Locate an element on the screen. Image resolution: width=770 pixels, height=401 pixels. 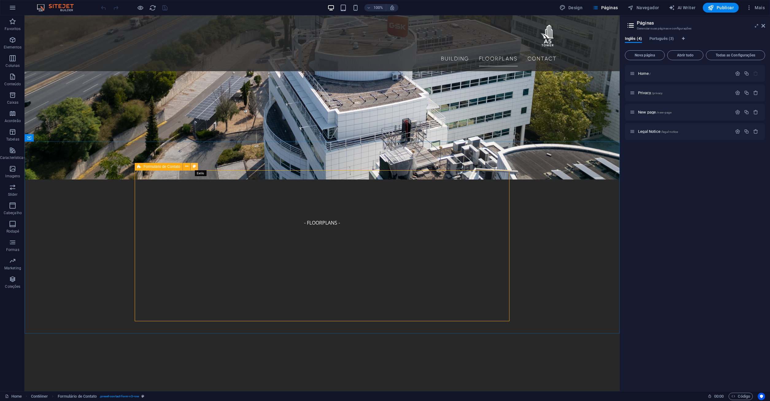
button: Abrir tudo is located at coordinates (685, 55).